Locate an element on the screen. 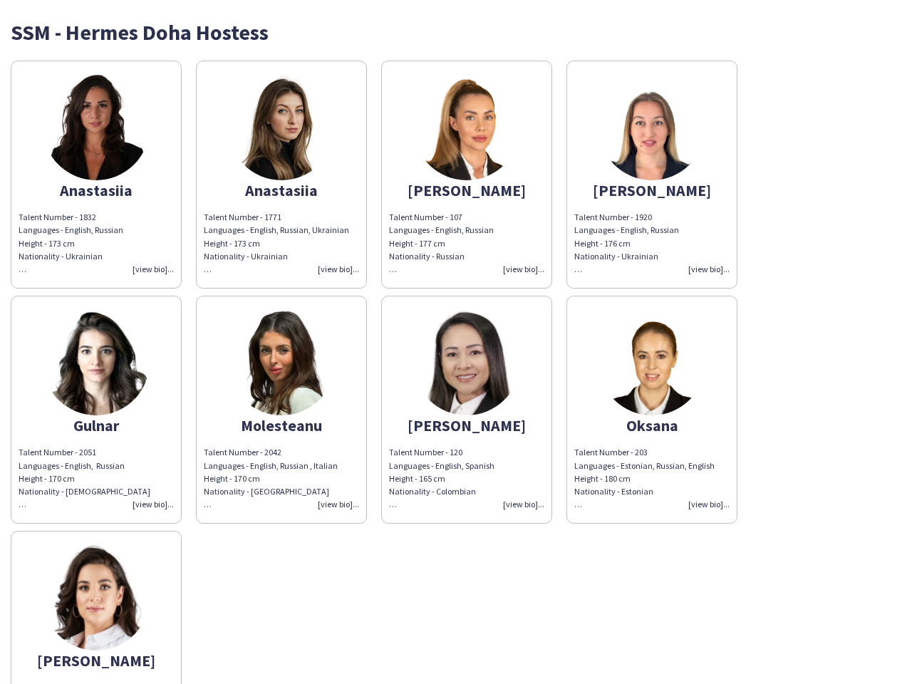 The height and width of the screenshot is (684, 912). img: thumb-672076e2-5880-4bb5-b37f-b9a6f5fefbf6.png is located at coordinates (281, 362).